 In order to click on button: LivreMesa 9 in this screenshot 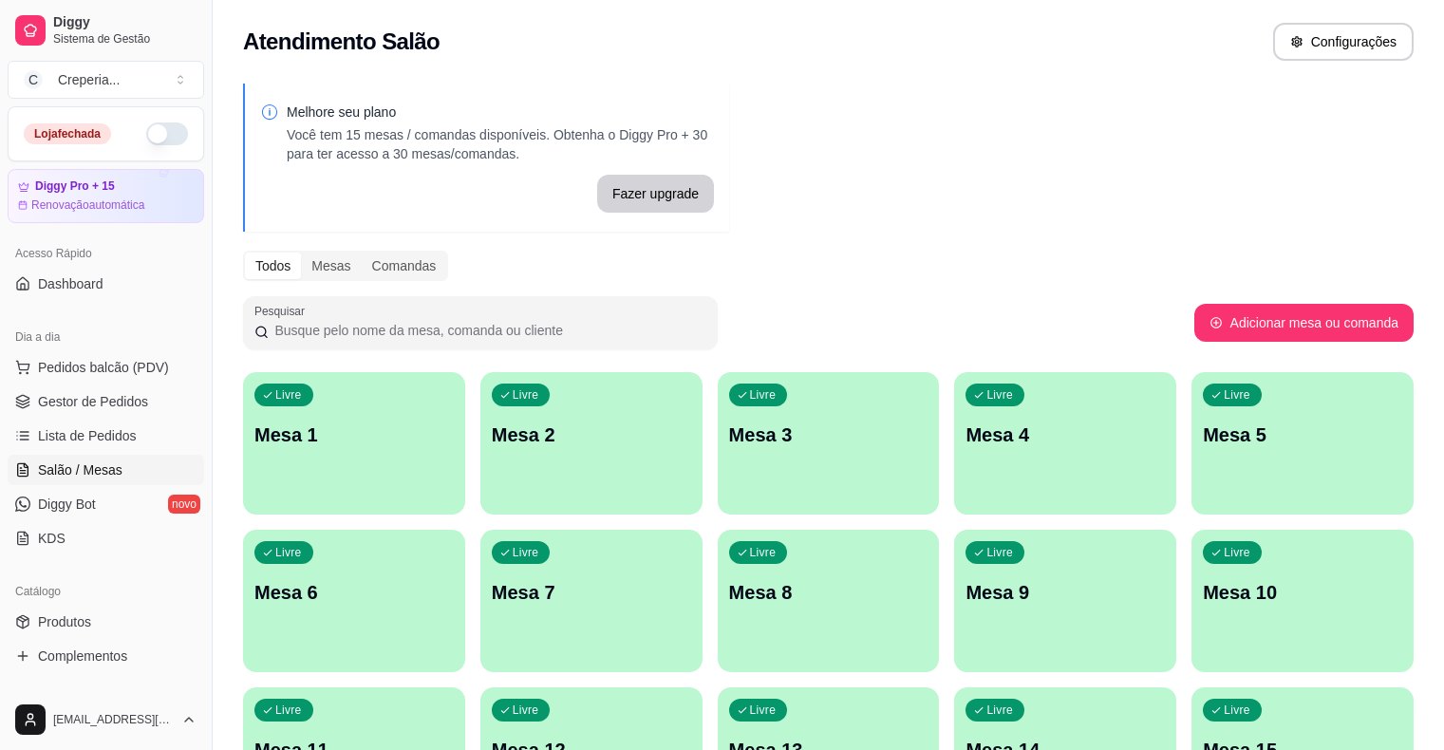, I will do `click(1065, 601)`.